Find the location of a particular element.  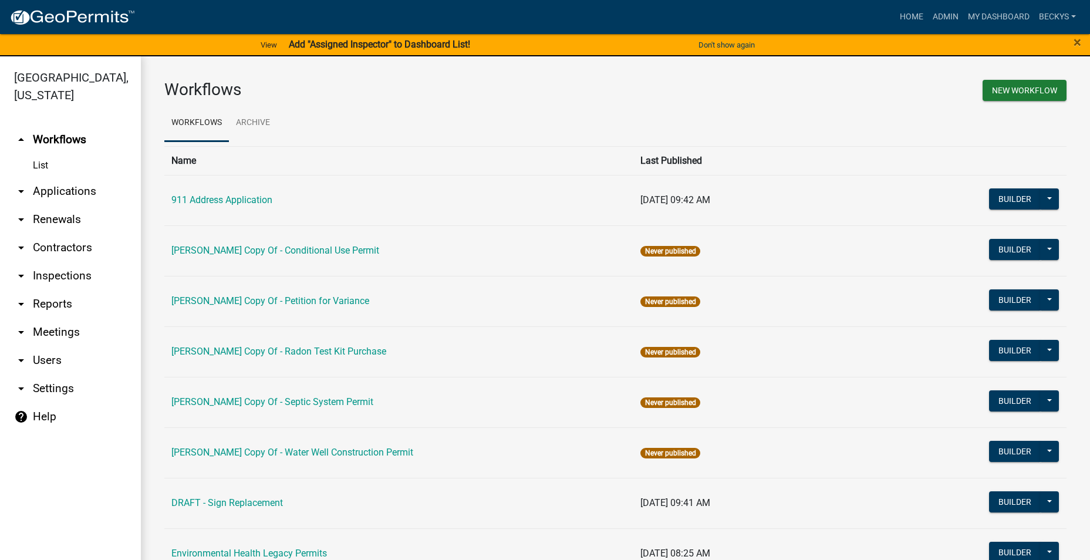

a: 911 Address Application is located at coordinates (222, 200).